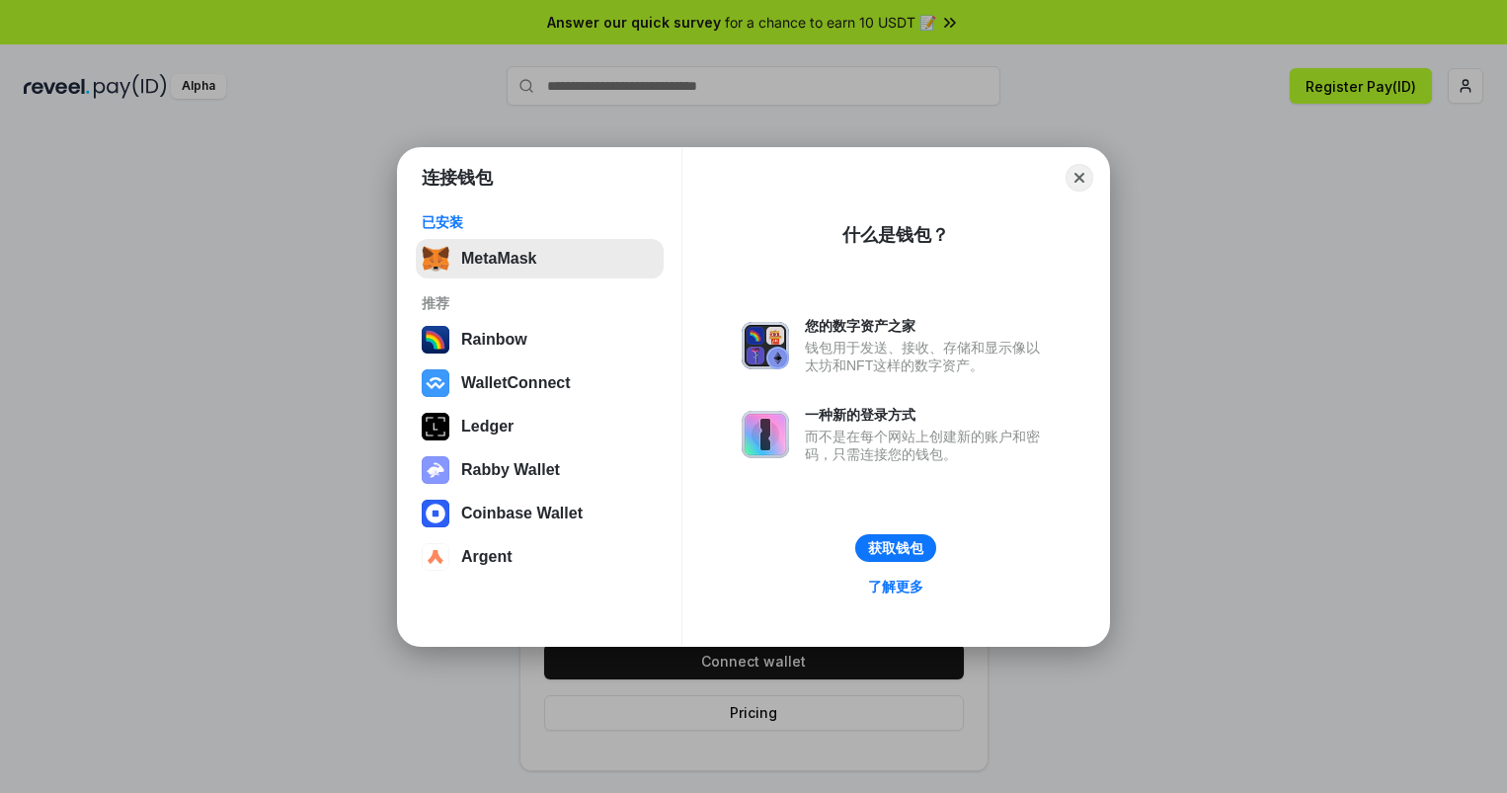 This screenshot has height=793, width=1507. I want to click on div: 推荐, so click(539, 303).